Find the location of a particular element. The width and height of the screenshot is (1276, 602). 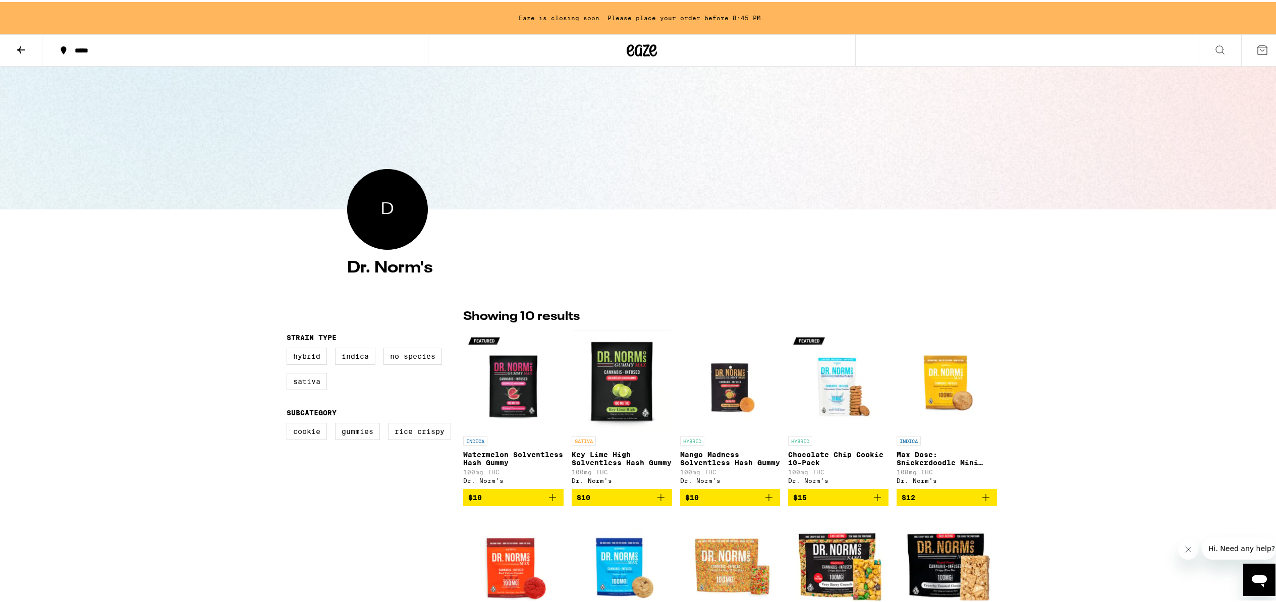

span: Hi. Need any help? is located at coordinates (39, 11).